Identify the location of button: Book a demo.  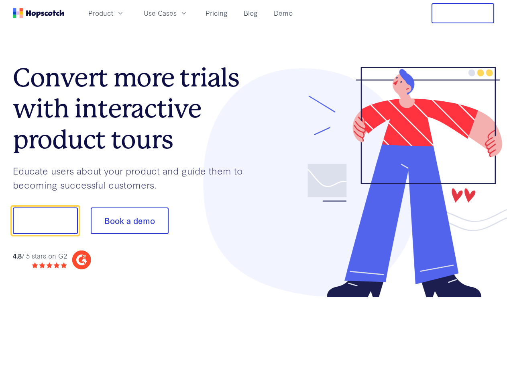
(130, 220).